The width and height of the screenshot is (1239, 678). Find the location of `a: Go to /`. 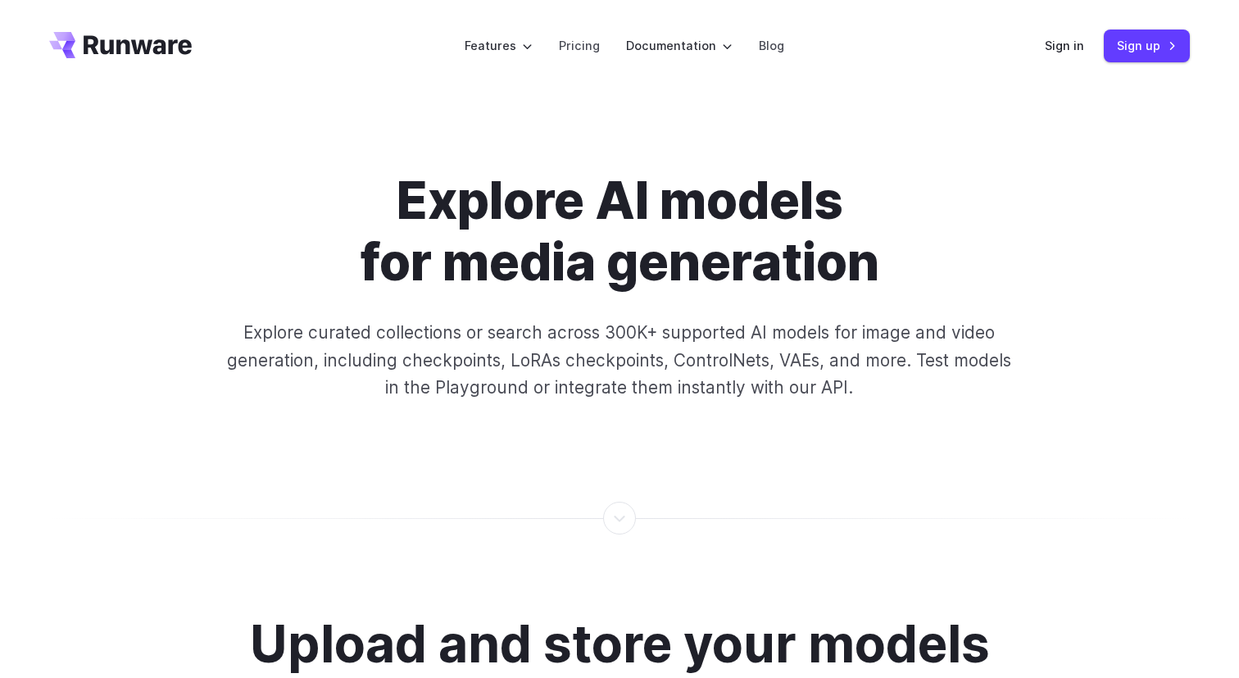

a: Go to / is located at coordinates (120, 45).